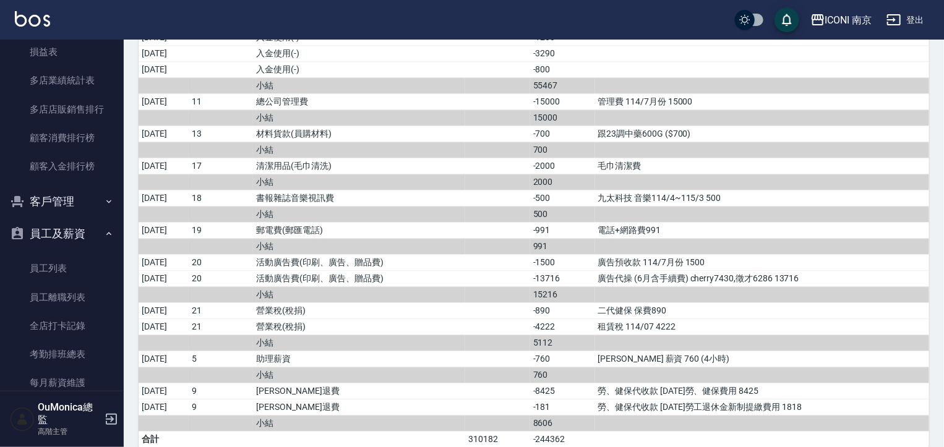 This screenshot has height=447, width=944. What do you see at coordinates (562, 214) in the screenshot?
I see `td: 500` at bounding box center [562, 214].